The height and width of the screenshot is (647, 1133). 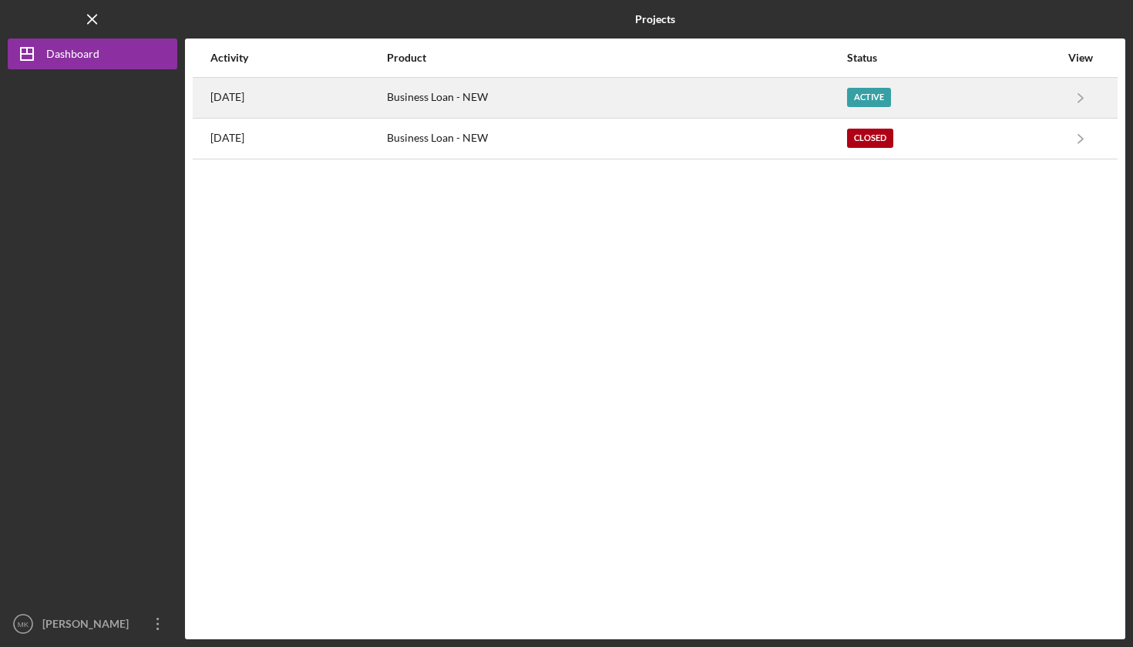 I want to click on button: Dashboard, so click(x=92, y=54).